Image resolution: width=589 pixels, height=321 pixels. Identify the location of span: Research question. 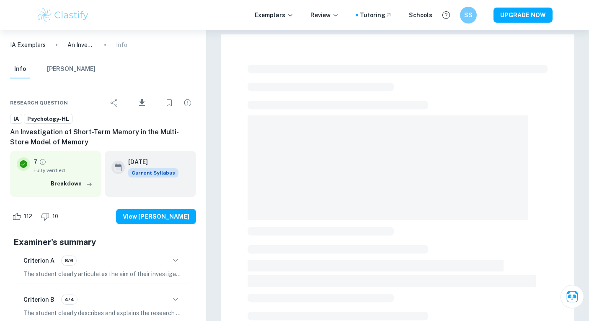
(39, 103).